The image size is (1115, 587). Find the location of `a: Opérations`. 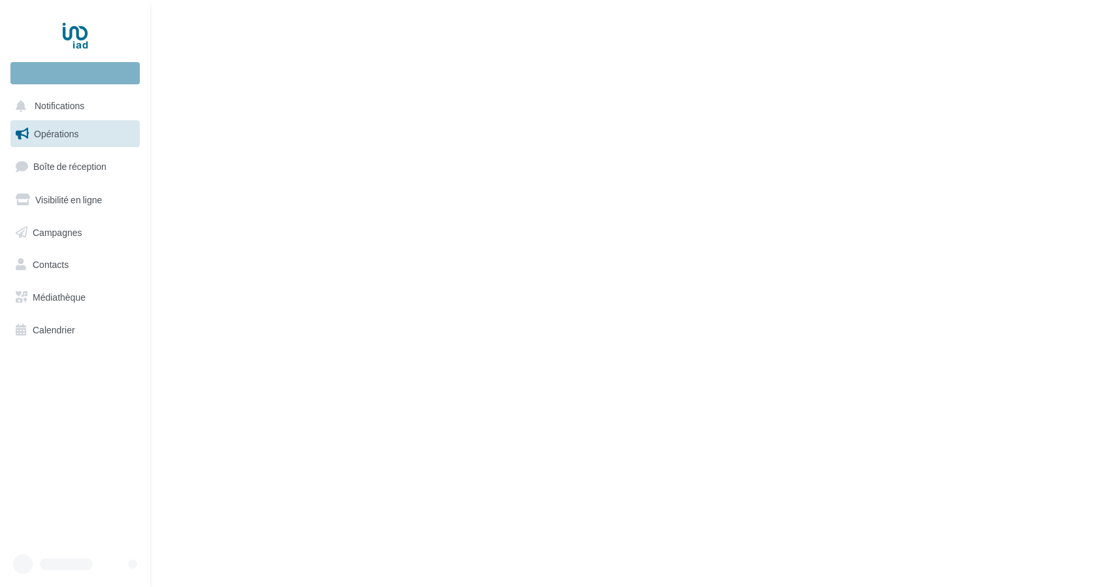

a: Opérations is located at coordinates (75, 134).